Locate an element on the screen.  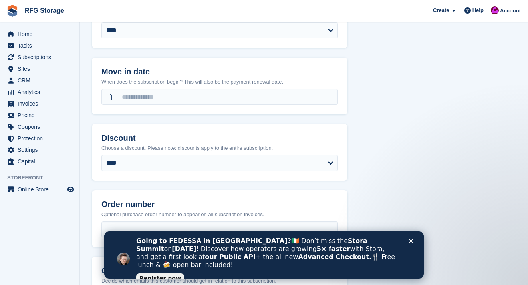
span: CRM is located at coordinates (42, 80).